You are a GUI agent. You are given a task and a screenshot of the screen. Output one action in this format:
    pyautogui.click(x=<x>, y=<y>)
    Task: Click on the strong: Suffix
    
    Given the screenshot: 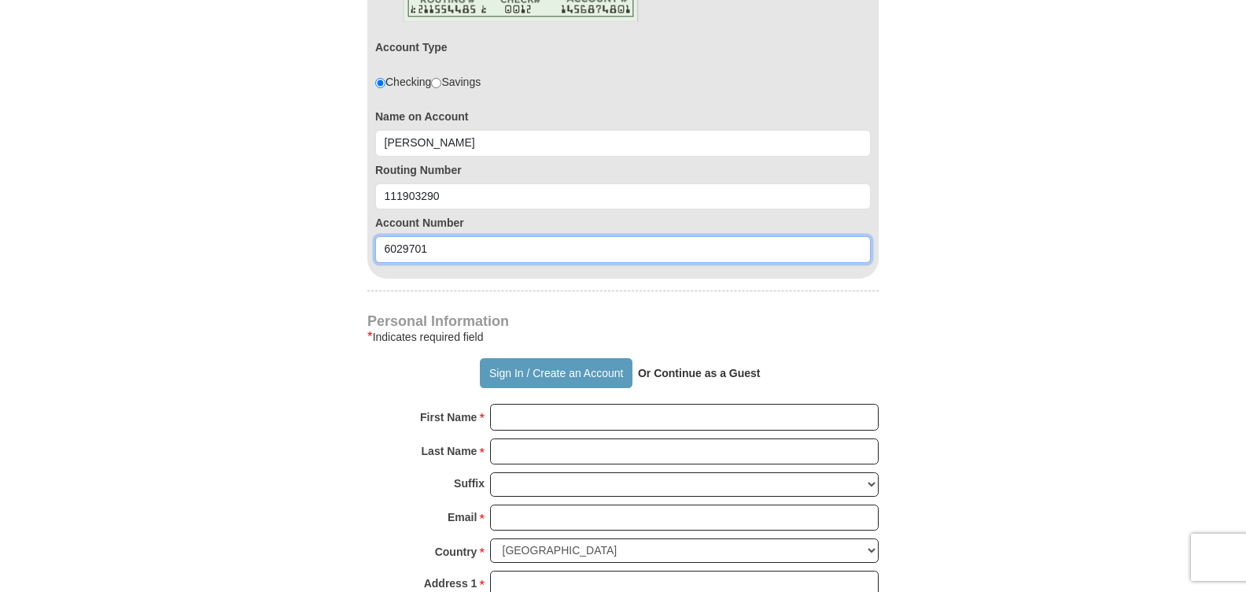 What is the action you would take?
    pyautogui.click(x=469, y=483)
    